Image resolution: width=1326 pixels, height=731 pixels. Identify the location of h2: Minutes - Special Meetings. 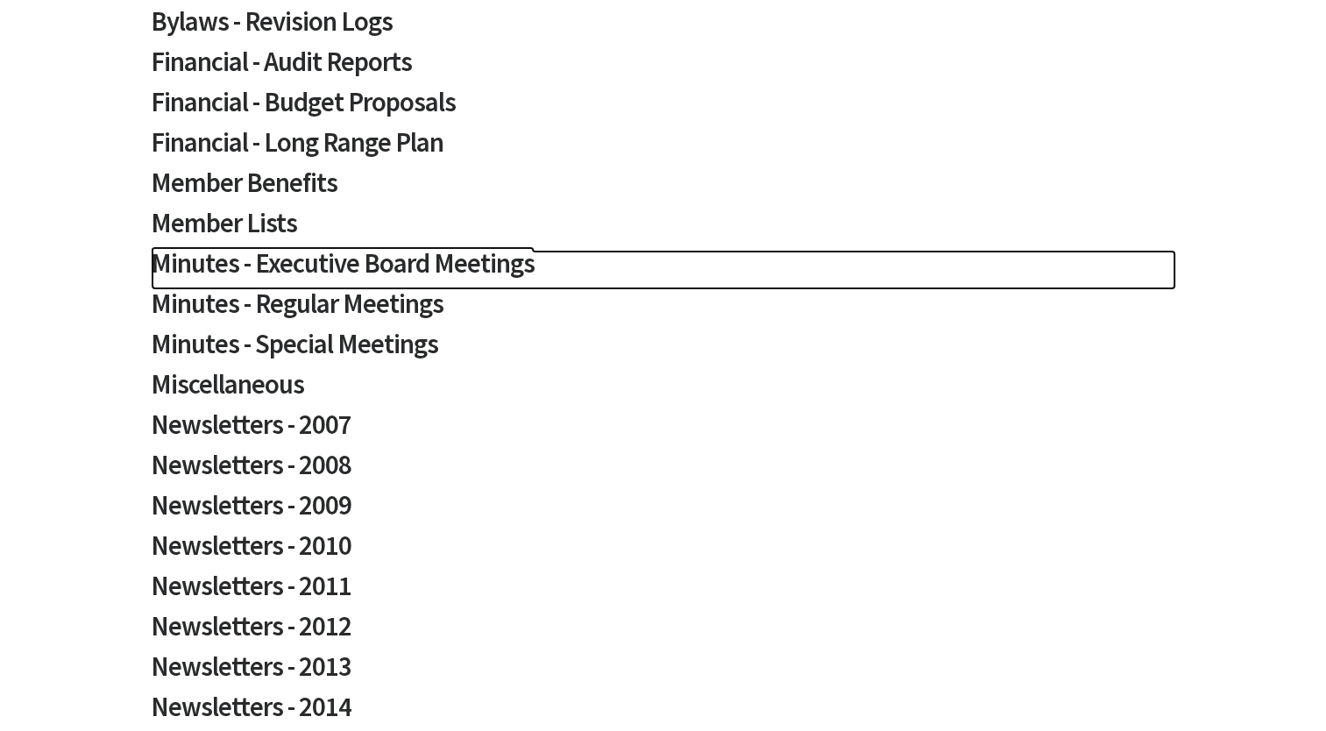
(664, 351).